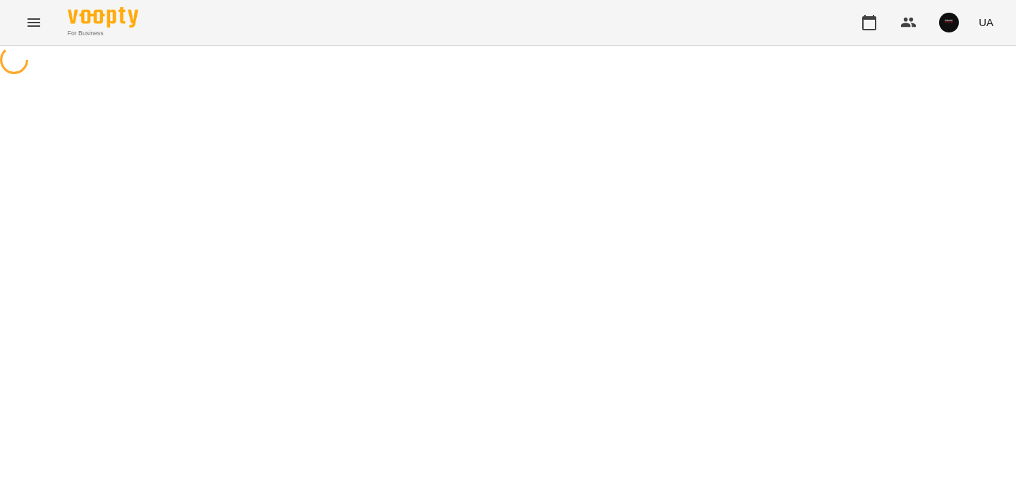 The height and width of the screenshot is (481, 1016). What do you see at coordinates (103, 33) in the screenshot?
I see `span: For Business` at bounding box center [103, 33].